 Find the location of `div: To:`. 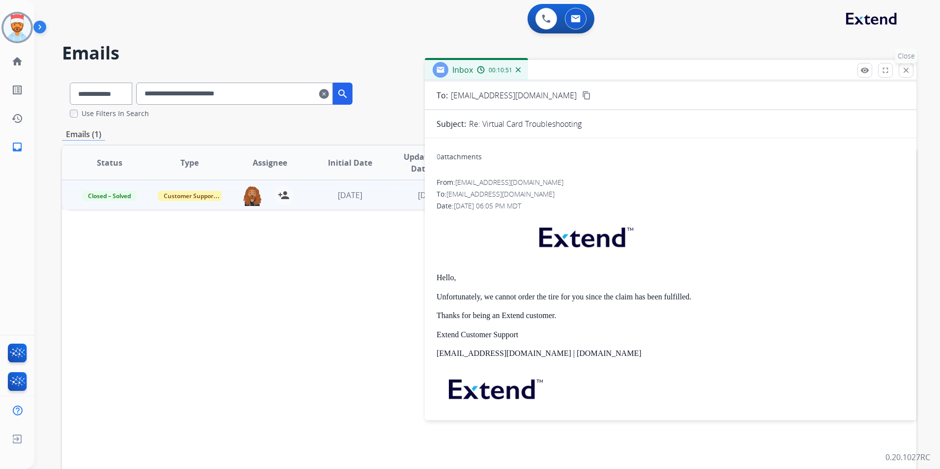

div: To: is located at coordinates (671, 194).